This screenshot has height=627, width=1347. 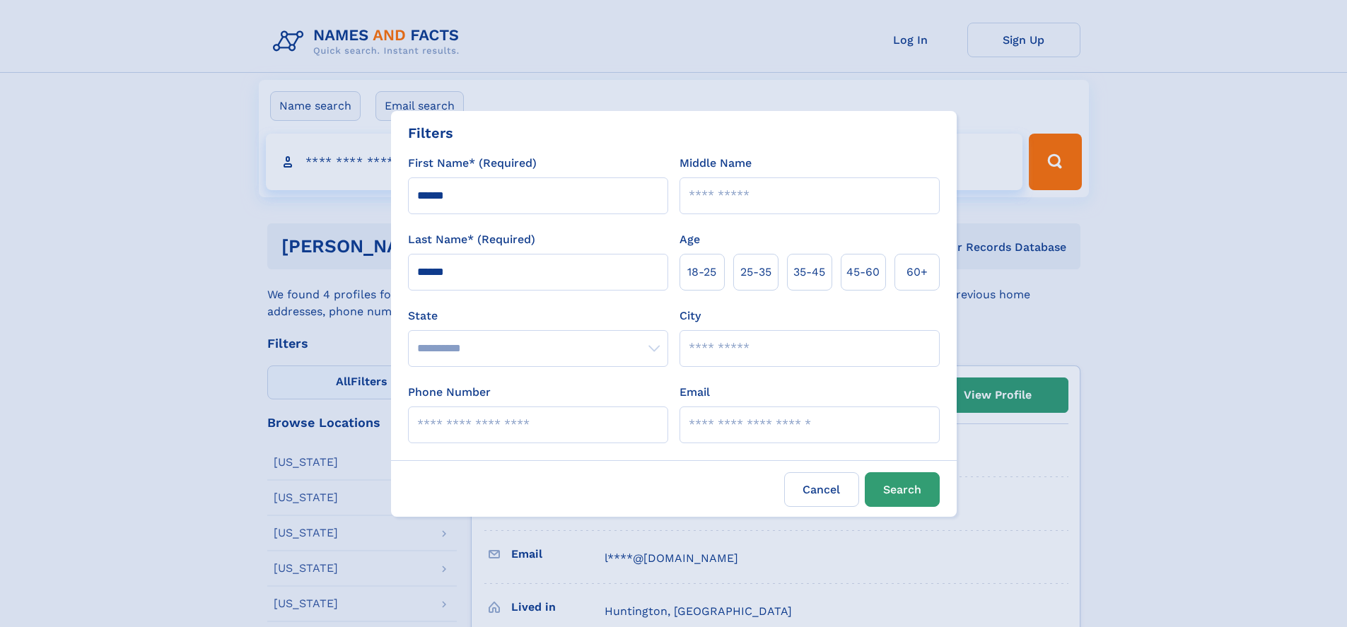 I want to click on label: Cancel, so click(x=822, y=489).